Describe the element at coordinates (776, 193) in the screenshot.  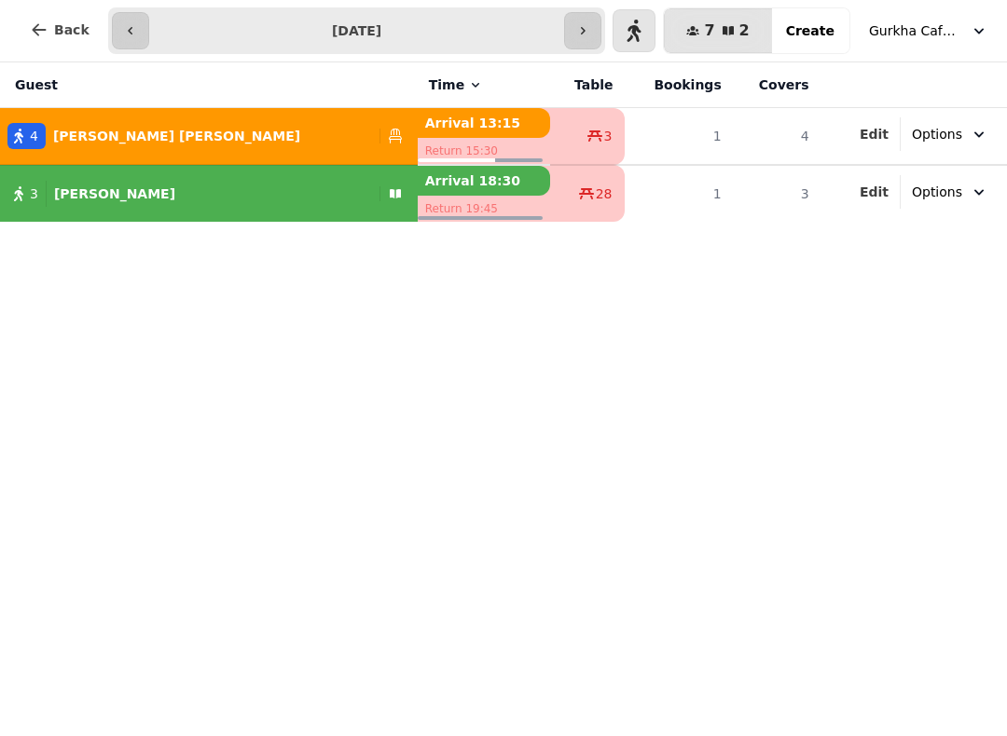
I see `td: 3` at that location.